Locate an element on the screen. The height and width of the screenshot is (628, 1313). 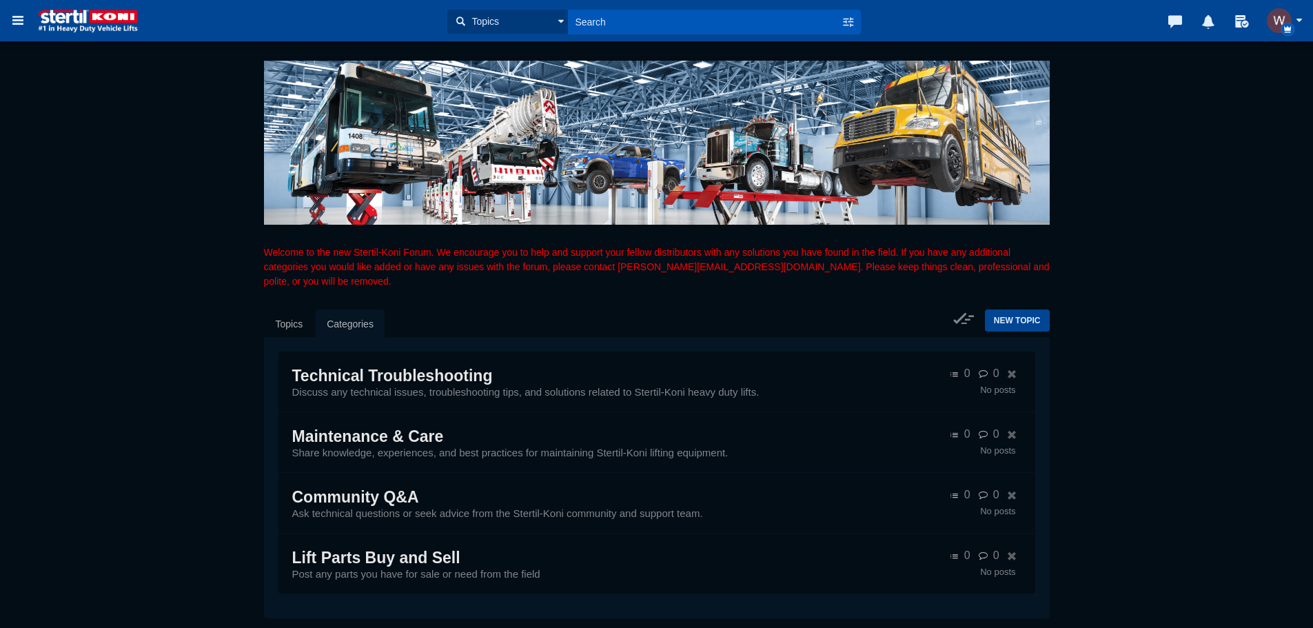
a: Lift Parts Buy and Sell is located at coordinates (376, 558).